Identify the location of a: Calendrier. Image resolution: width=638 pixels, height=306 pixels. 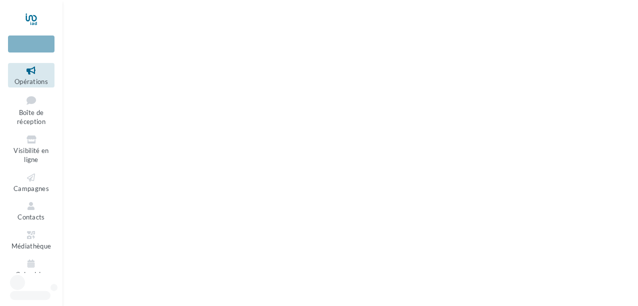
(31, 268).